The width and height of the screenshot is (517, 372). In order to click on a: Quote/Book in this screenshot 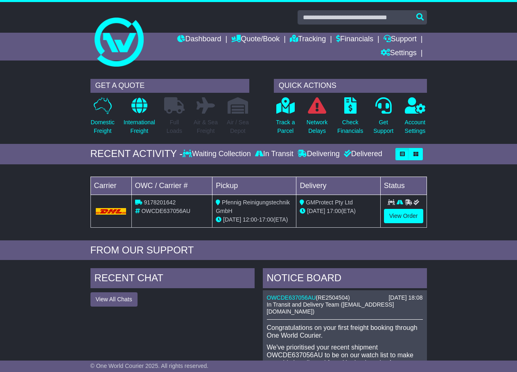, I will do `click(255, 40)`.